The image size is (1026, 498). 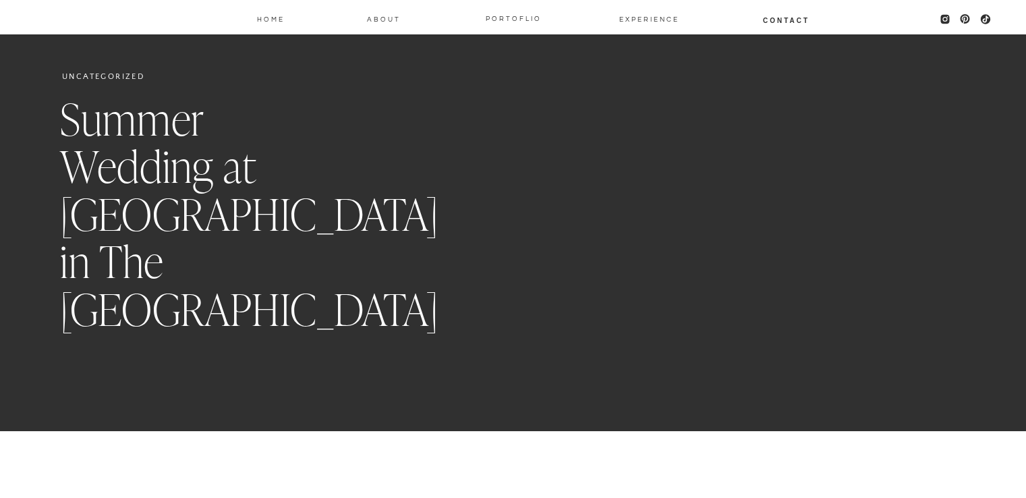 What do you see at coordinates (514, 18) in the screenshot?
I see `a: PORTOFLIO` at bounding box center [514, 18].